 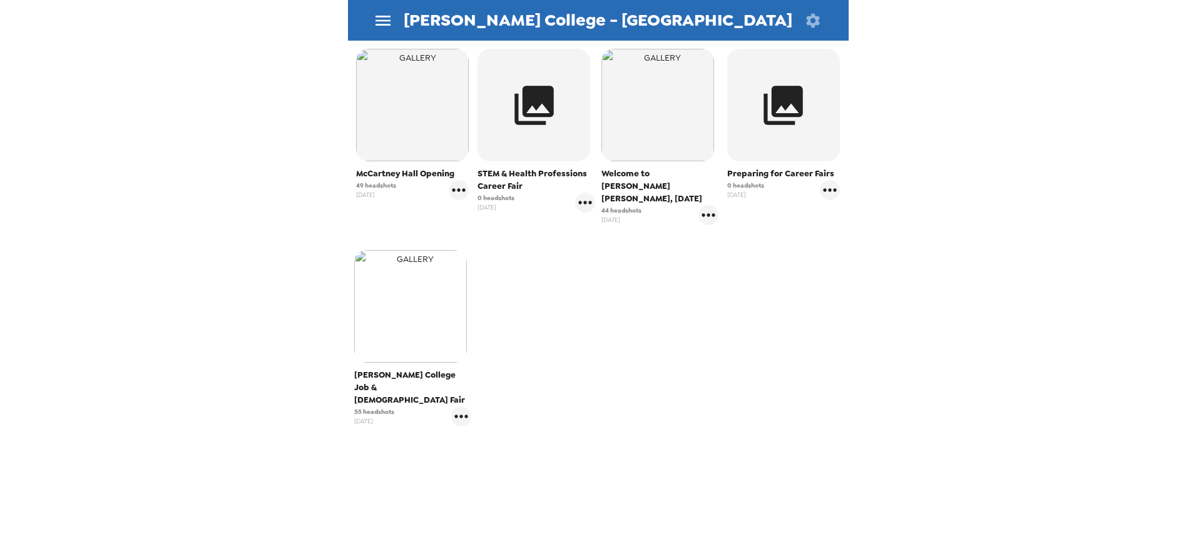 I want to click on span: 55 headshots, so click(x=374, y=412).